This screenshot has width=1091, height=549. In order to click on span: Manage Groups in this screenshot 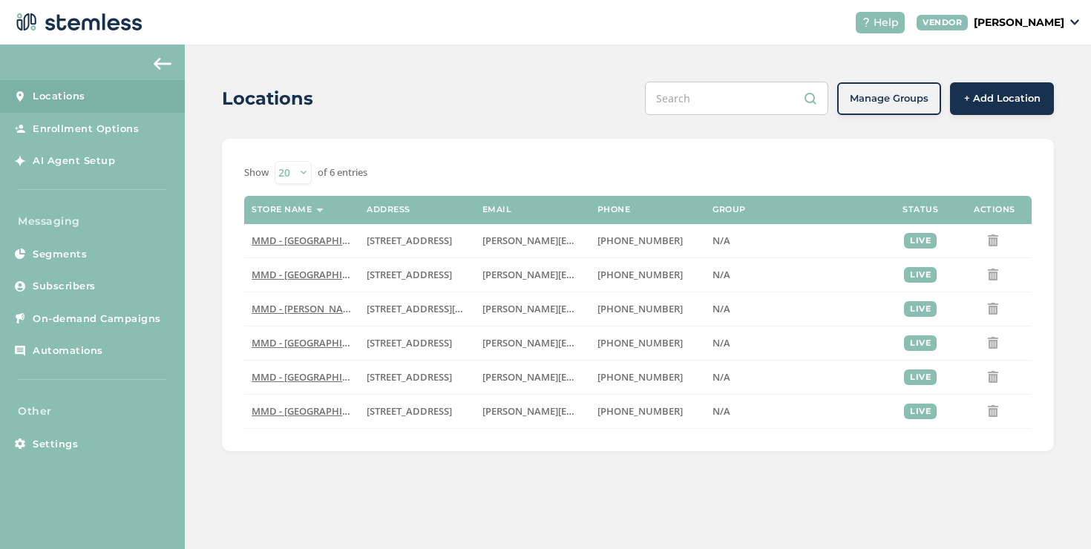, I will do `click(889, 99)`.